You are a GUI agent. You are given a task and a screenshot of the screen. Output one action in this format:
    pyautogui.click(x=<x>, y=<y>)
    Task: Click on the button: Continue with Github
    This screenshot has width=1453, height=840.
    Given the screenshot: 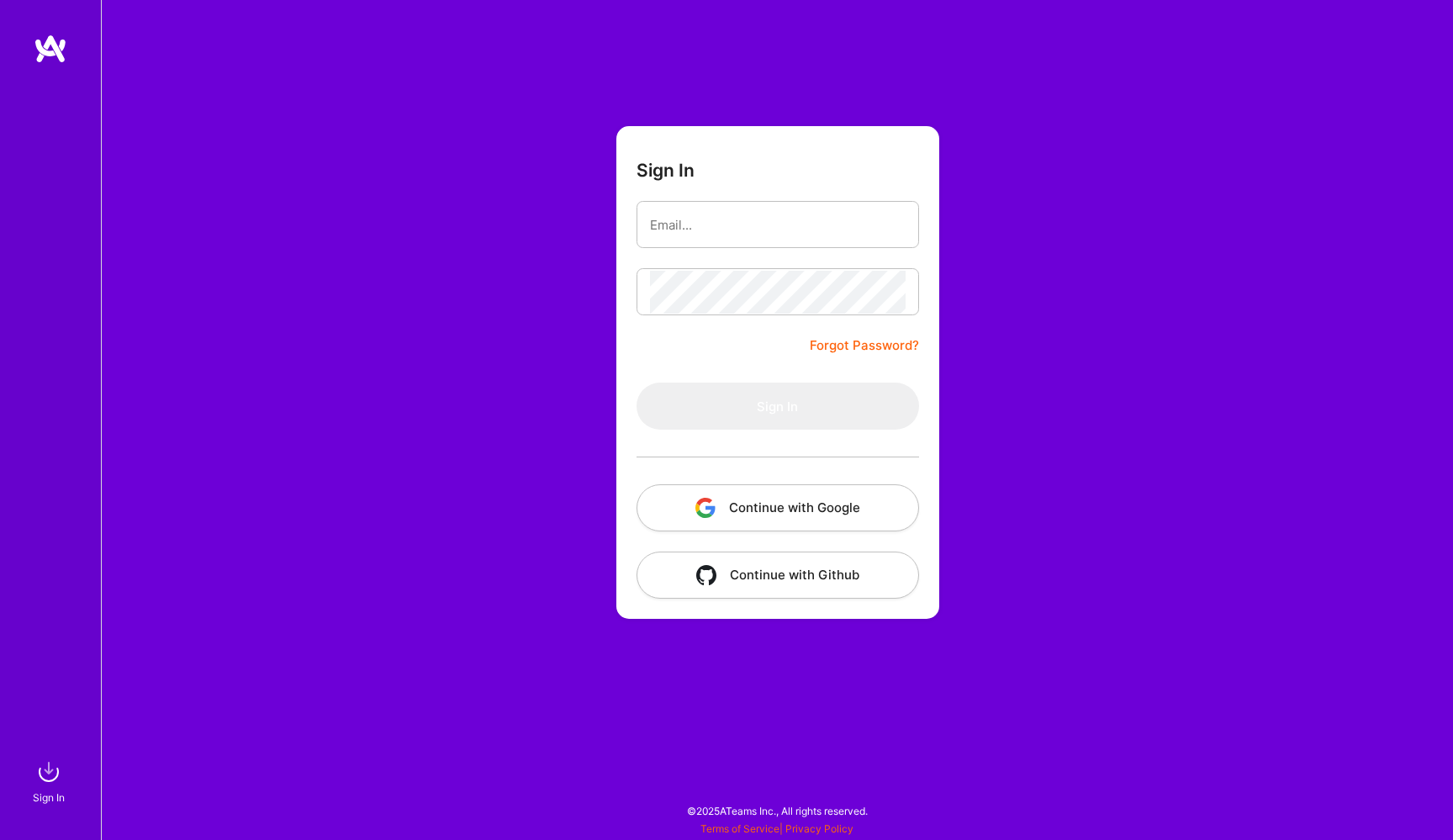 What is the action you would take?
    pyautogui.click(x=778, y=575)
    